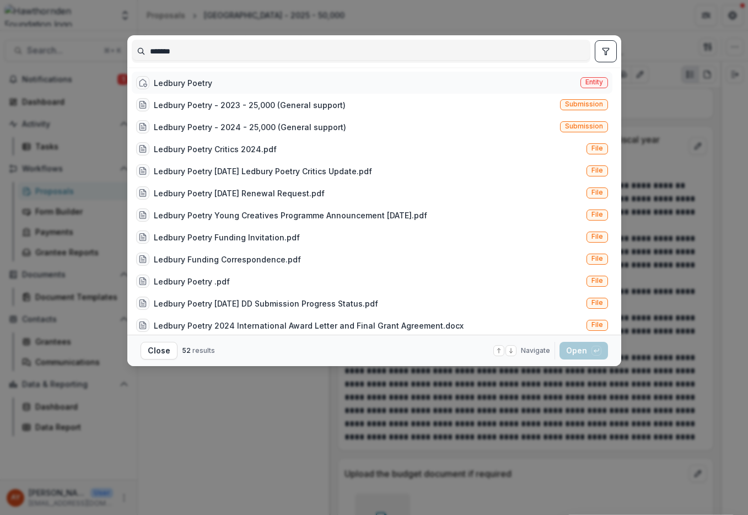  I want to click on button: toggle filters, so click(606, 51).